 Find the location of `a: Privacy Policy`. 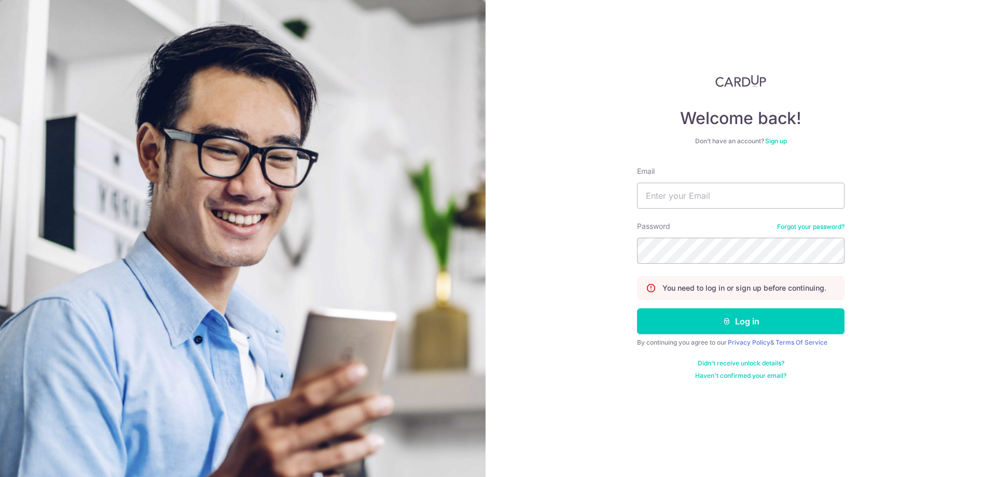

a: Privacy Policy is located at coordinates (749, 342).